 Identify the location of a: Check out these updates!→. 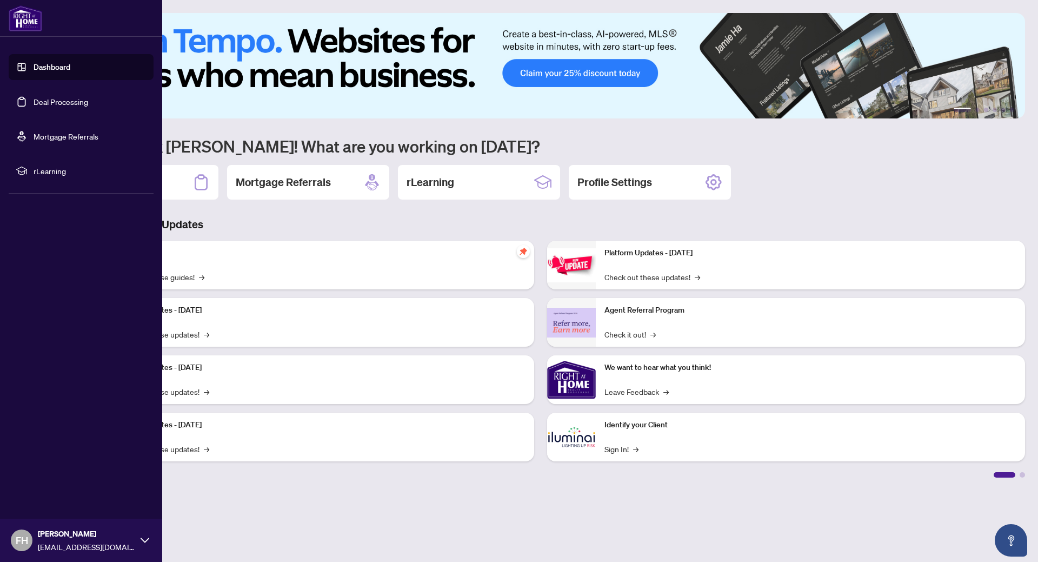
(652, 277).